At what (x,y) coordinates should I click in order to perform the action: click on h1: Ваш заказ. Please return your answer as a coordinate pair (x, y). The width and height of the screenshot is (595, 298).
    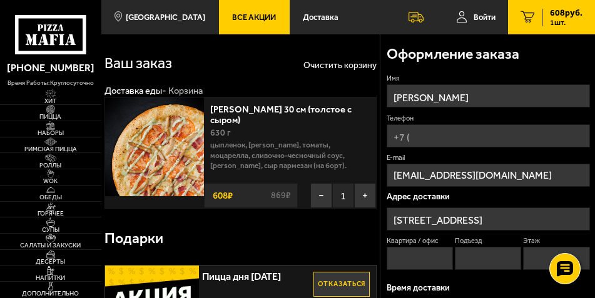
    Looking at the image, I should click on (118, 63).